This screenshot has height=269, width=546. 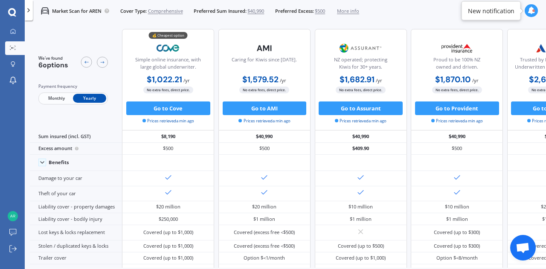 What do you see at coordinates (56, 98) in the screenshot?
I see `span: Monthly` at bounding box center [56, 98].